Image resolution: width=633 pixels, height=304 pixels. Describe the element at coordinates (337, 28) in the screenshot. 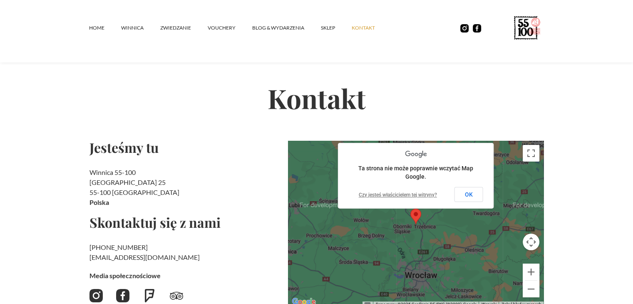

I see `a: SKLEP` at that location.